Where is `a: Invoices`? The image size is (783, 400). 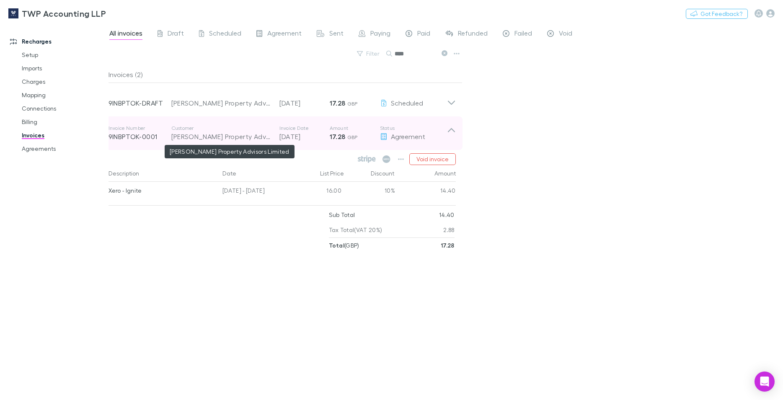 a: Invoices is located at coordinates (64, 135).